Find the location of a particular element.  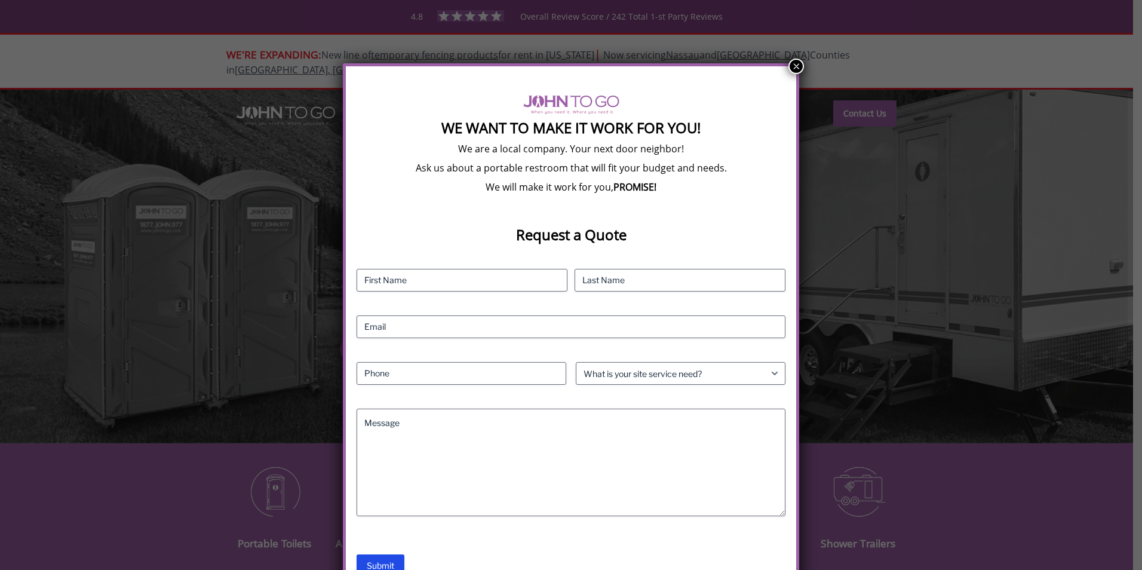

strong: We Want To Make It Work For You! is located at coordinates (571, 127).